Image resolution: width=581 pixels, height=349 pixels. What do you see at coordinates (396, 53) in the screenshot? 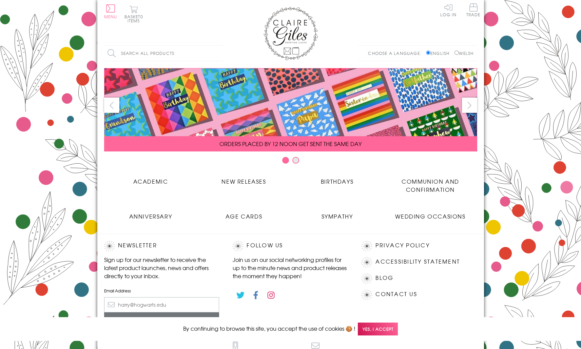
I see `p: Choose a language:` at bounding box center [396, 53].